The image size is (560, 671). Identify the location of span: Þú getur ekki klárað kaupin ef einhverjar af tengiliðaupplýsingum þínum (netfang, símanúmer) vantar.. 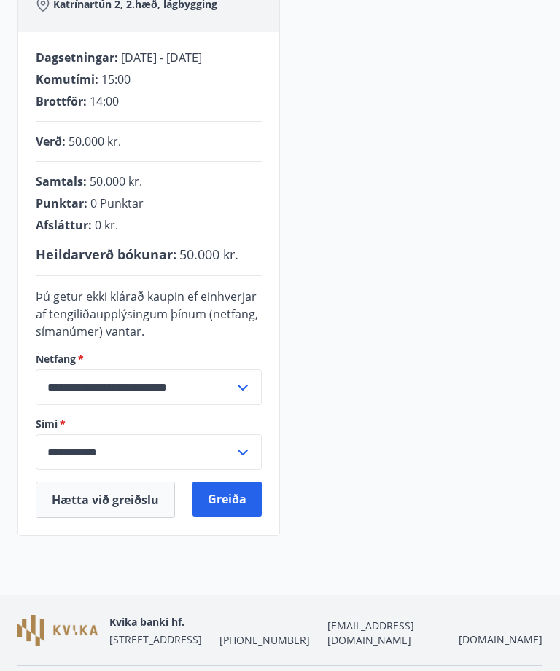
(147, 314).